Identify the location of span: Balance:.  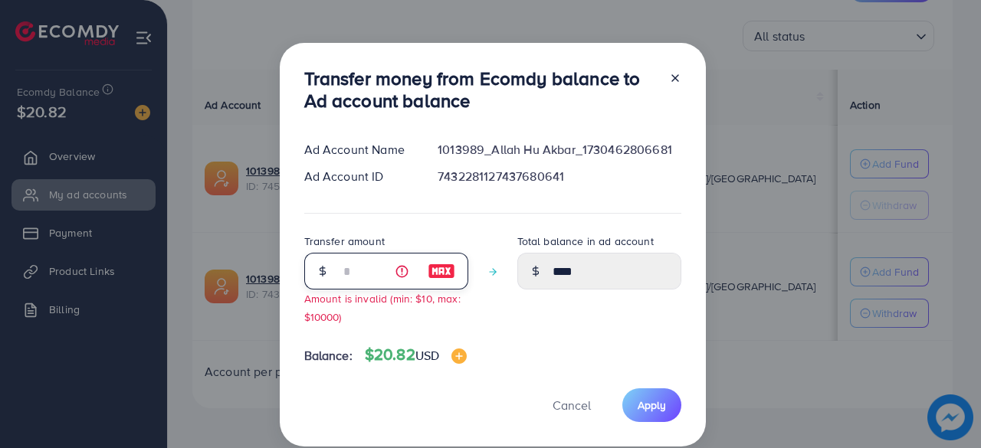
(328, 356).